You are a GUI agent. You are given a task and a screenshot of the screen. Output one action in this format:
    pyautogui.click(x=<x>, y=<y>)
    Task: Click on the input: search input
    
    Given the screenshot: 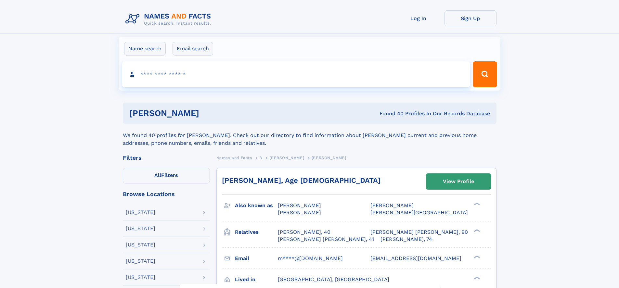 What is the action you would take?
    pyautogui.click(x=296, y=74)
    